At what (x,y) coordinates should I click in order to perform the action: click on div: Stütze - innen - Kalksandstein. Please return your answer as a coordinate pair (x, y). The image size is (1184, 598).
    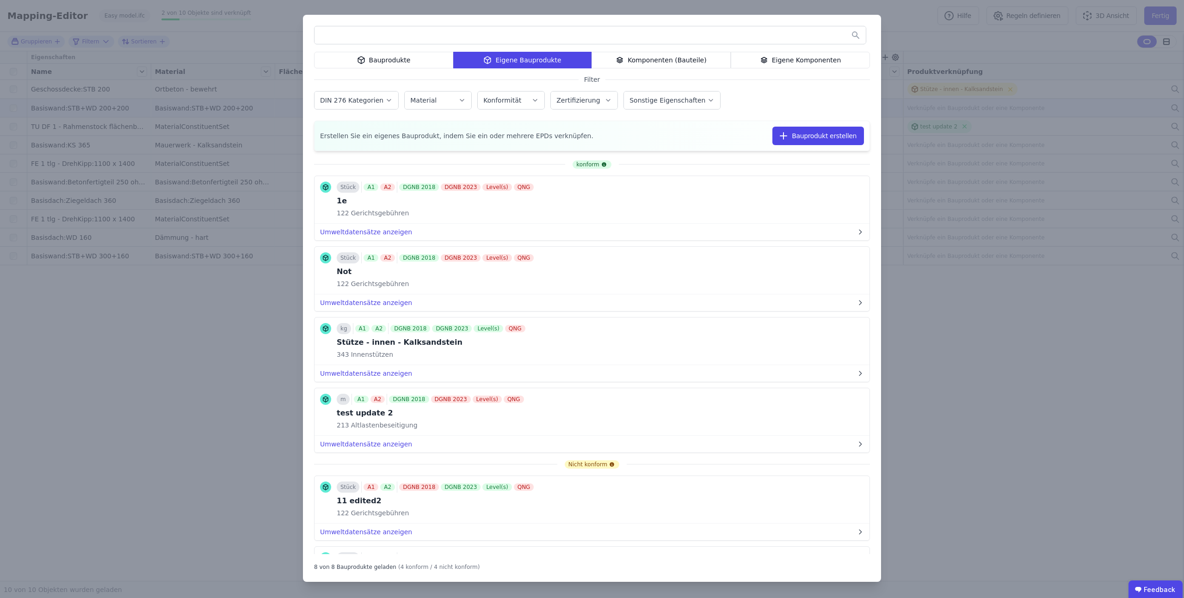
    Looking at the image, I should click on (432, 343).